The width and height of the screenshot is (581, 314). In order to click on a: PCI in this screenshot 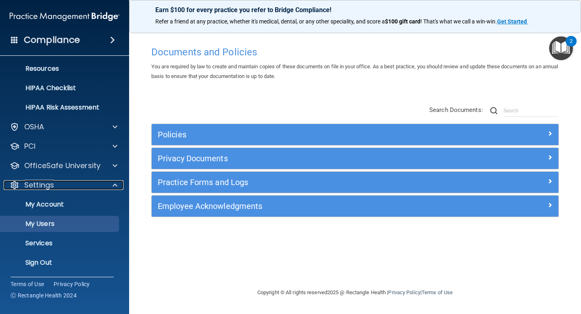, I will do `click(63, 146)`.